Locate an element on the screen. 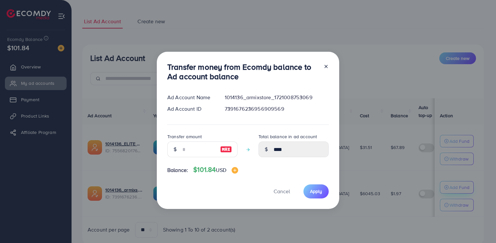 This screenshot has height=243, width=496. div: 7391676236956909569 is located at coordinates (276, 109).